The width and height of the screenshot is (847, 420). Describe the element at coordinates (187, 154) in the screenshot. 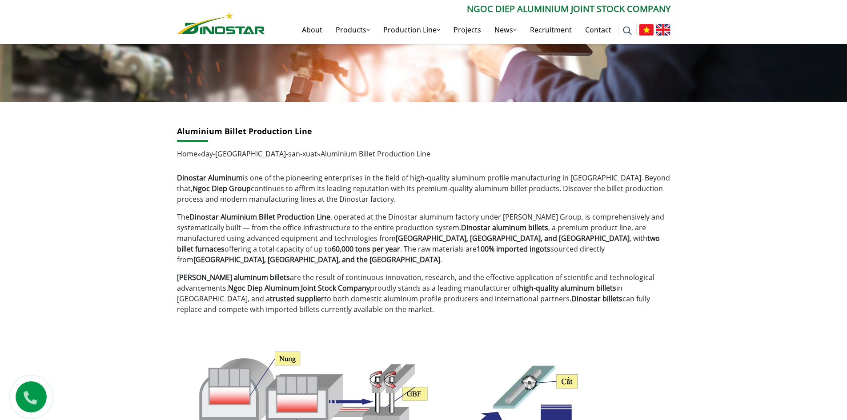

I see `a: Home` at that location.